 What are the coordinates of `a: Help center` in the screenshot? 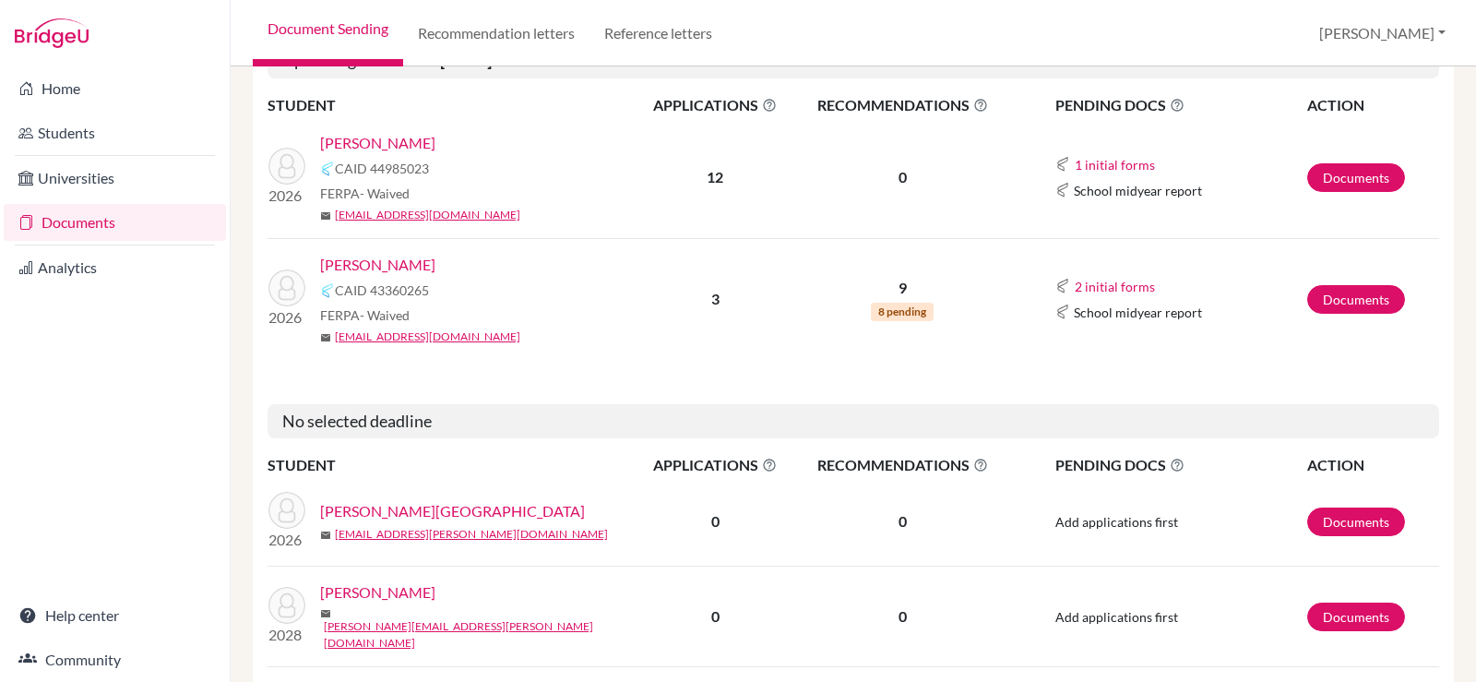 It's located at (114, 615).